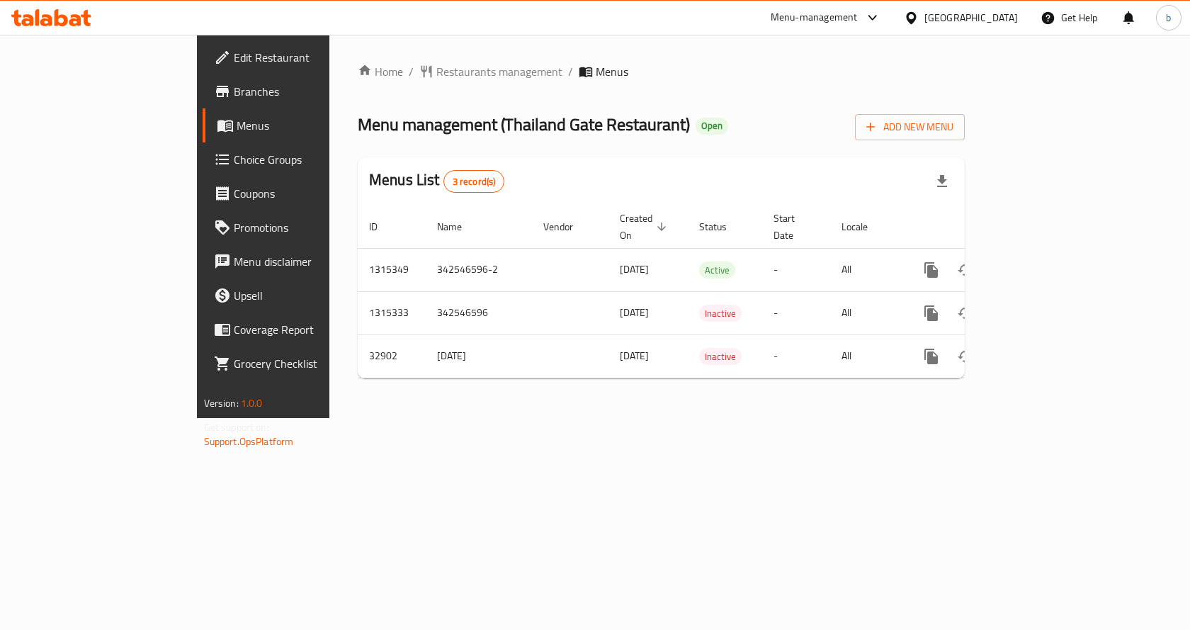  What do you see at coordinates (722, 227) in the screenshot?
I see `span: Status` at bounding box center [722, 227].